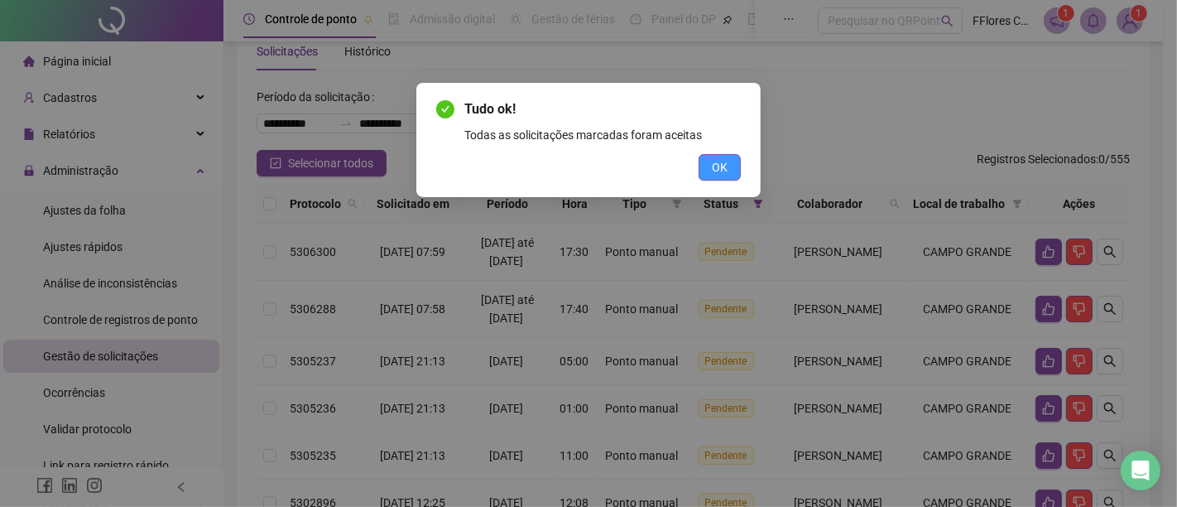 The height and width of the screenshot is (507, 1177). Describe the element at coordinates (719, 167) in the screenshot. I see `button: OK` at that location.